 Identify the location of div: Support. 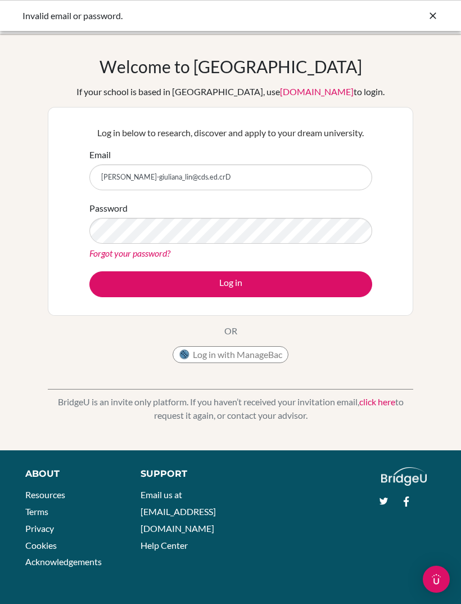
(181, 474).